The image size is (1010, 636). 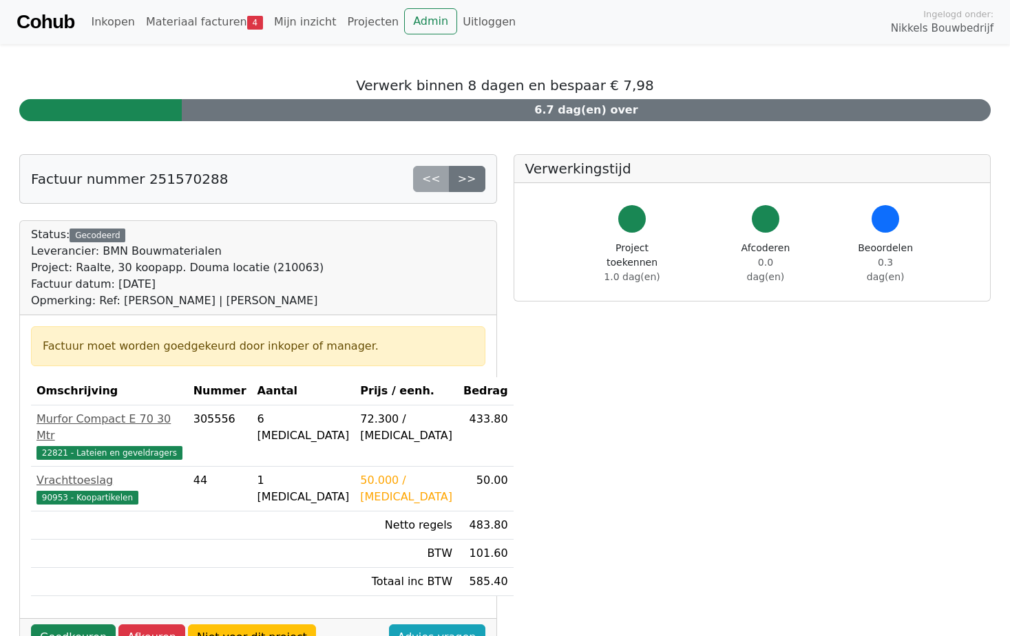 What do you see at coordinates (958, 14) in the screenshot?
I see `span: Ingelogd onder:` at bounding box center [958, 14].